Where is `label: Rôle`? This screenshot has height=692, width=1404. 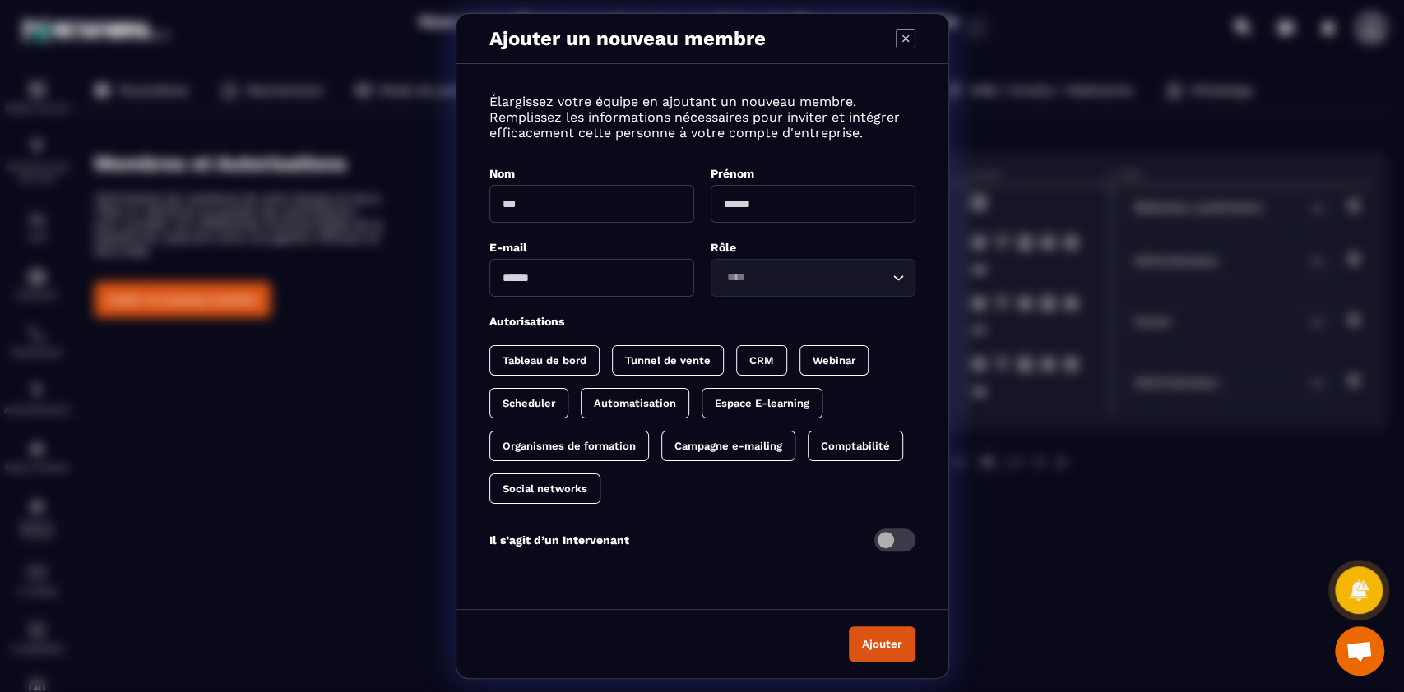 label: Rôle is located at coordinates (723, 248).